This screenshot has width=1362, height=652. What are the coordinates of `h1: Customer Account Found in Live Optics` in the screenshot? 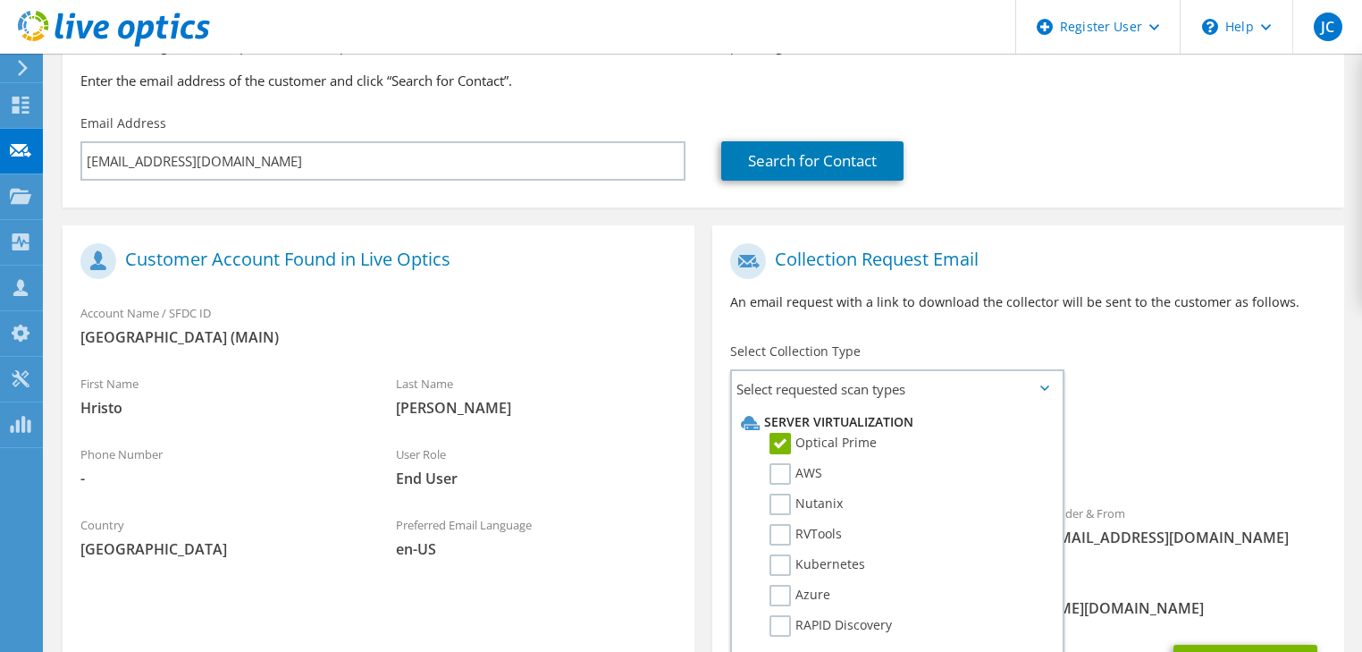 It's located at (374, 261).